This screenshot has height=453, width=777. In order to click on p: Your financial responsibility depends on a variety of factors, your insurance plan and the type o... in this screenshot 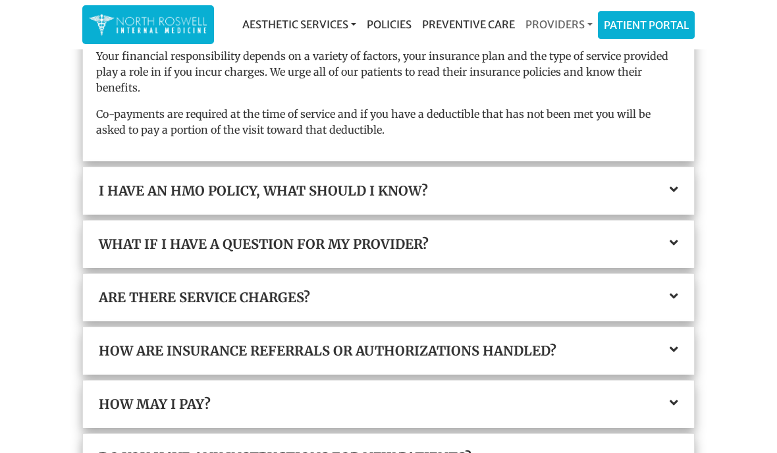, I will do `click(389, 72)`.